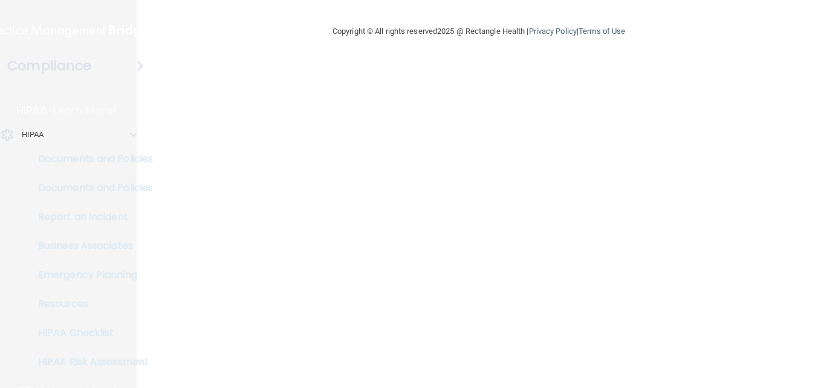  What do you see at coordinates (479, 31) in the screenshot?
I see `div: Copyright © All rights reserved 2025 @ Rectangle Health | |` at bounding box center [479, 31].